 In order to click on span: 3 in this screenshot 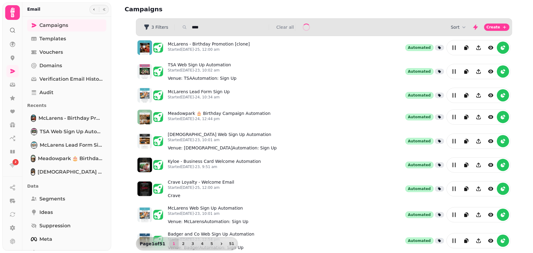, I will do `click(193, 244)`.